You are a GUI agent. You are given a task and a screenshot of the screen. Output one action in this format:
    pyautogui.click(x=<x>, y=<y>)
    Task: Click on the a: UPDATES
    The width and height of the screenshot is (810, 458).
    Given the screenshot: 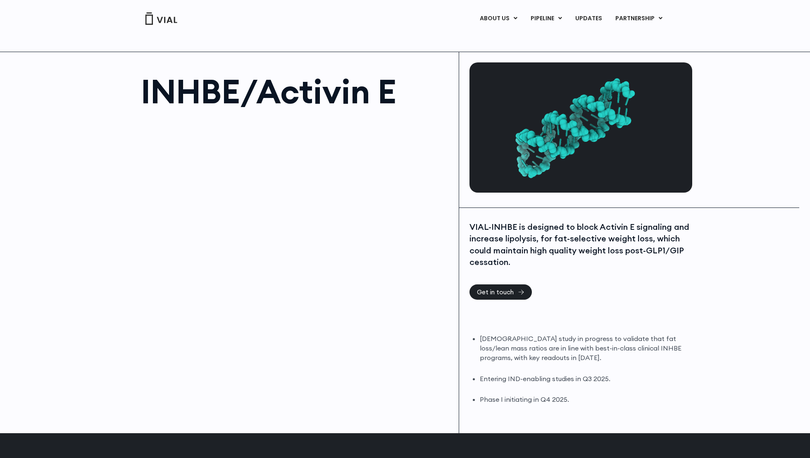 What is the action you would take?
    pyautogui.click(x=589, y=19)
    